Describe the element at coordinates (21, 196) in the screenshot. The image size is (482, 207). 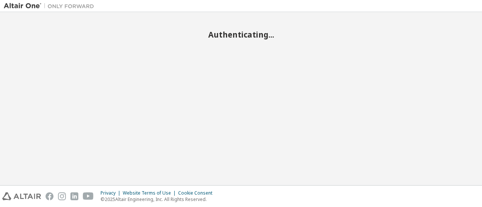
I see `img: altair_logo.svg` at that location.